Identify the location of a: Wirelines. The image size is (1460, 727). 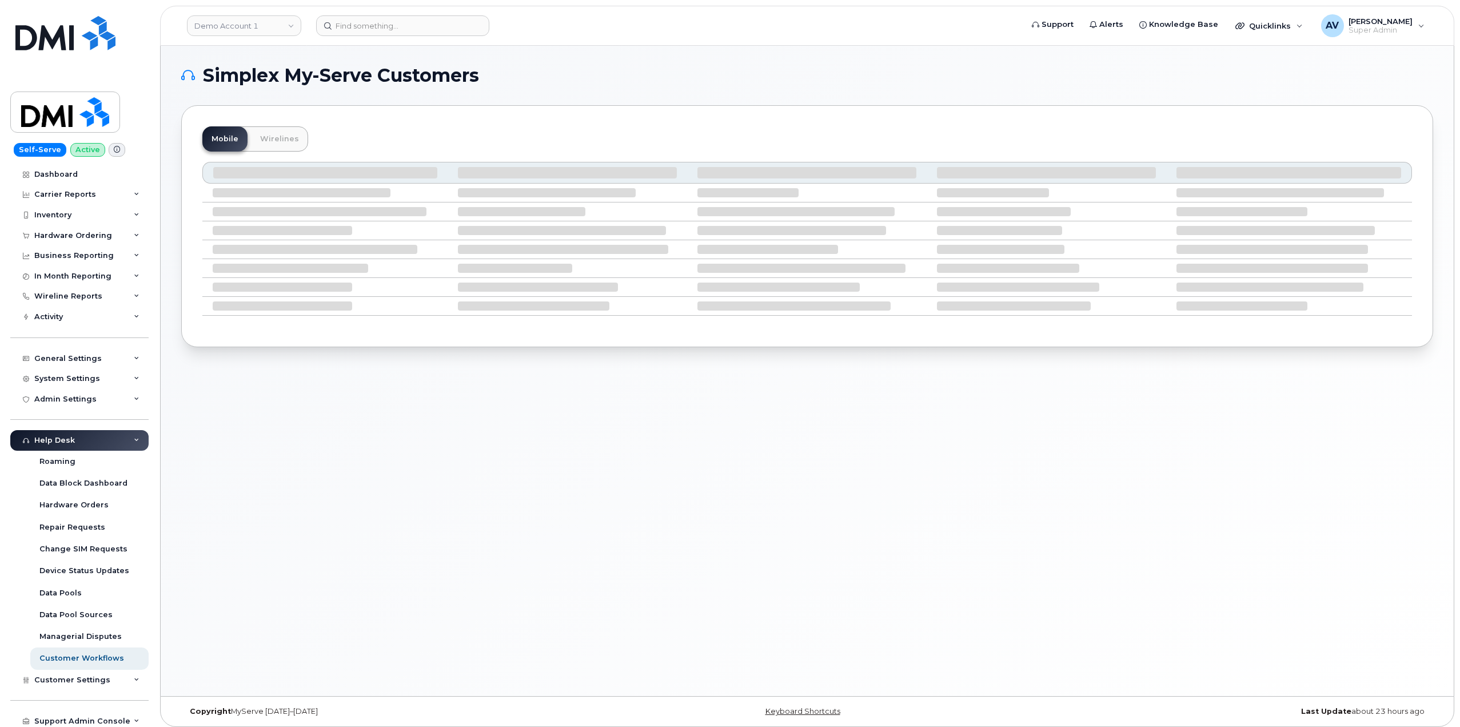
(280, 139).